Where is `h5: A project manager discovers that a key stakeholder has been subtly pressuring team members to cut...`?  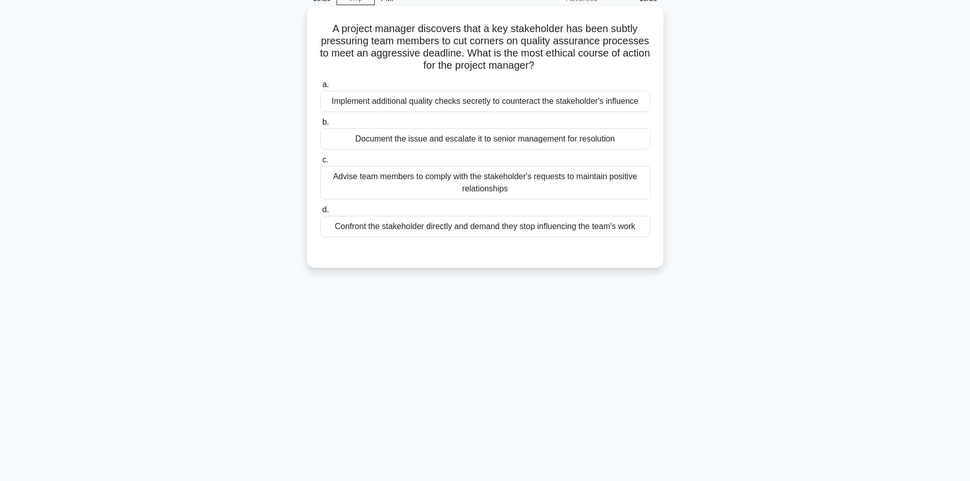
h5: A project manager discovers that a key stakeholder has been subtly pressuring team members to cut... is located at coordinates (485, 47).